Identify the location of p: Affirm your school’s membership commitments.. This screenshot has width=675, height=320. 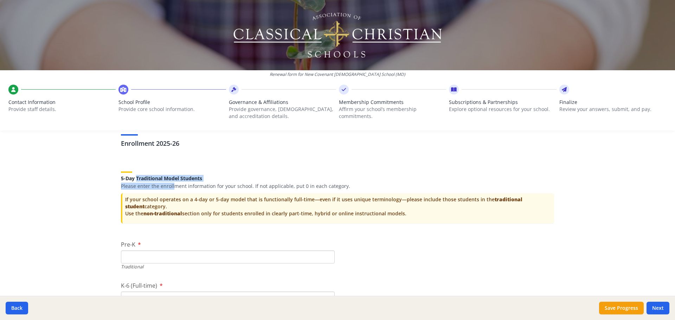
(392, 113).